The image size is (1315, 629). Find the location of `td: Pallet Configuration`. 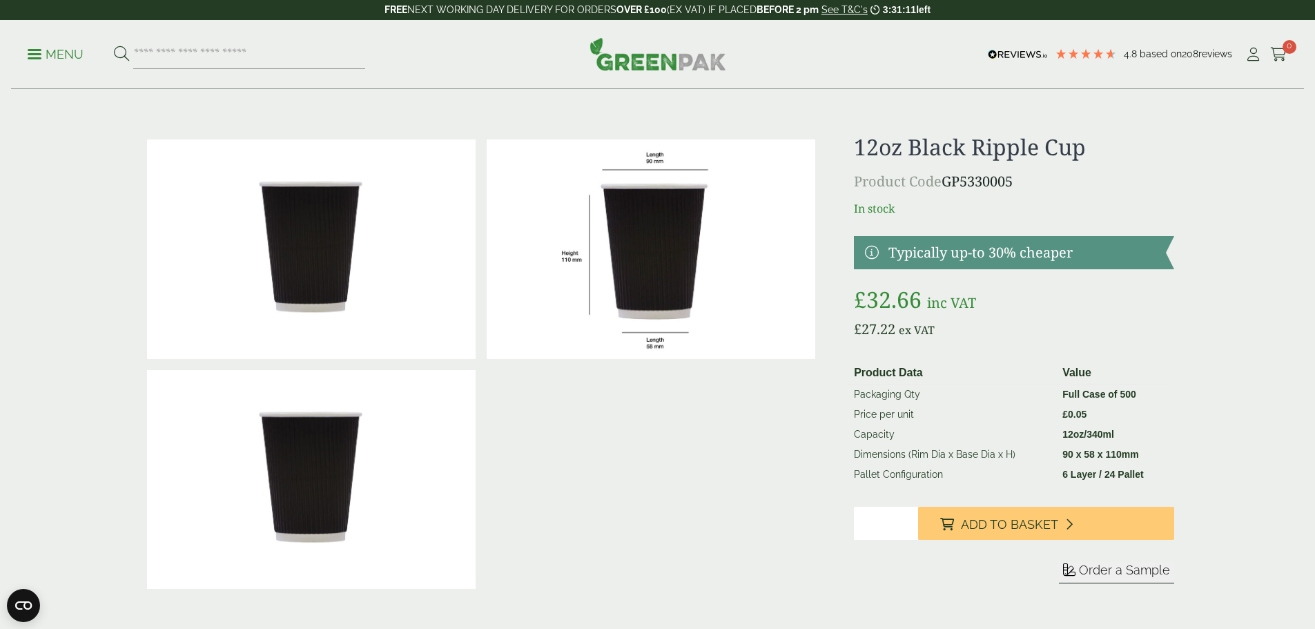

td: Pallet Configuration is located at coordinates (953, 474).